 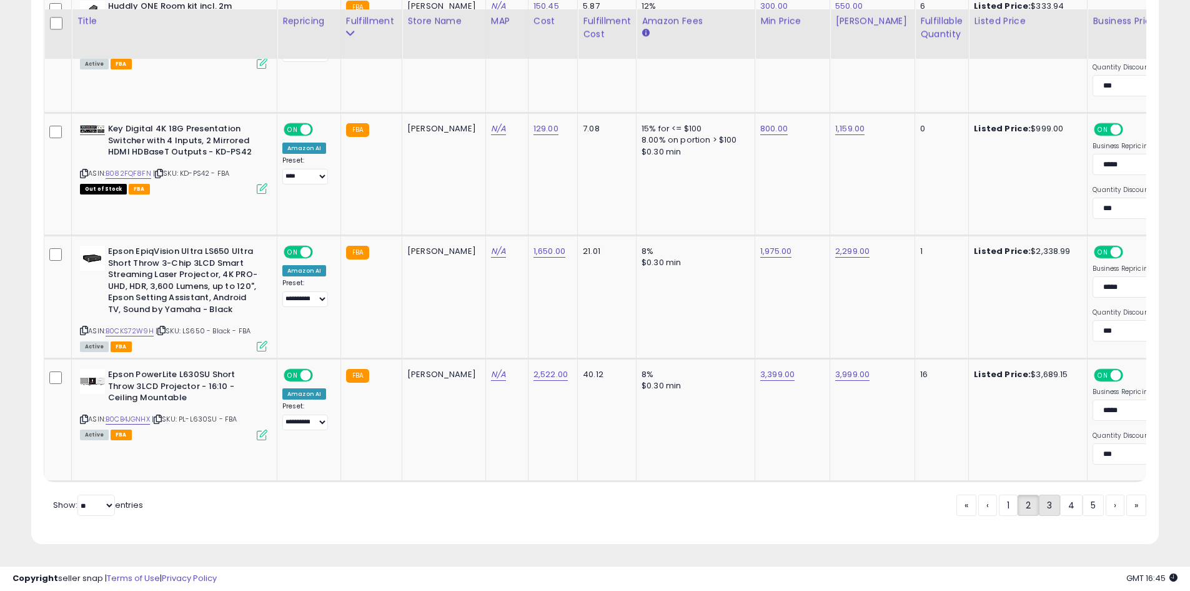 What do you see at coordinates (792, 21) in the screenshot?
I see `div: Min Price` at bounding box center [792, 21].